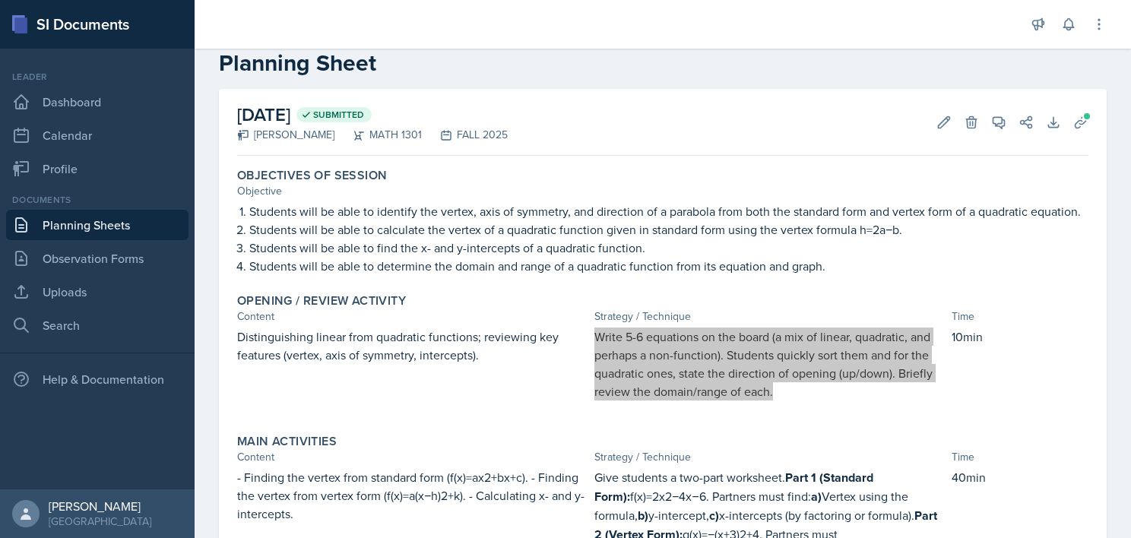 This screenshot has width=1131, height=538. I want to click on label: Main Activities, so click(286, 441).